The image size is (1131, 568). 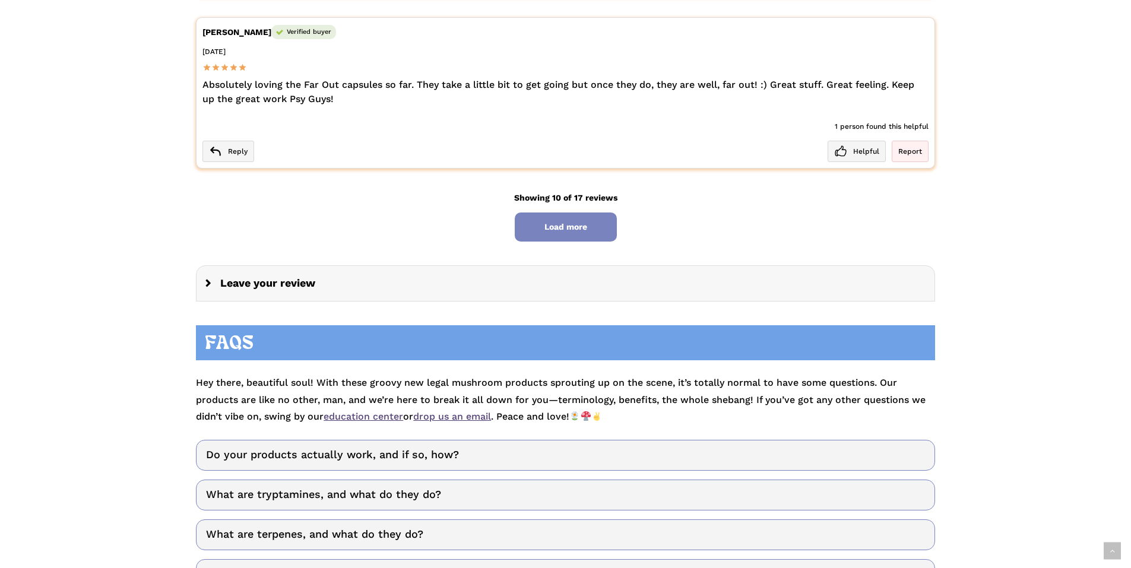 What do you see at coordinates (565, 216) in the screenshot?
I see `div: Showing 10 of 17 reviews` at bounding box center [565, 216].